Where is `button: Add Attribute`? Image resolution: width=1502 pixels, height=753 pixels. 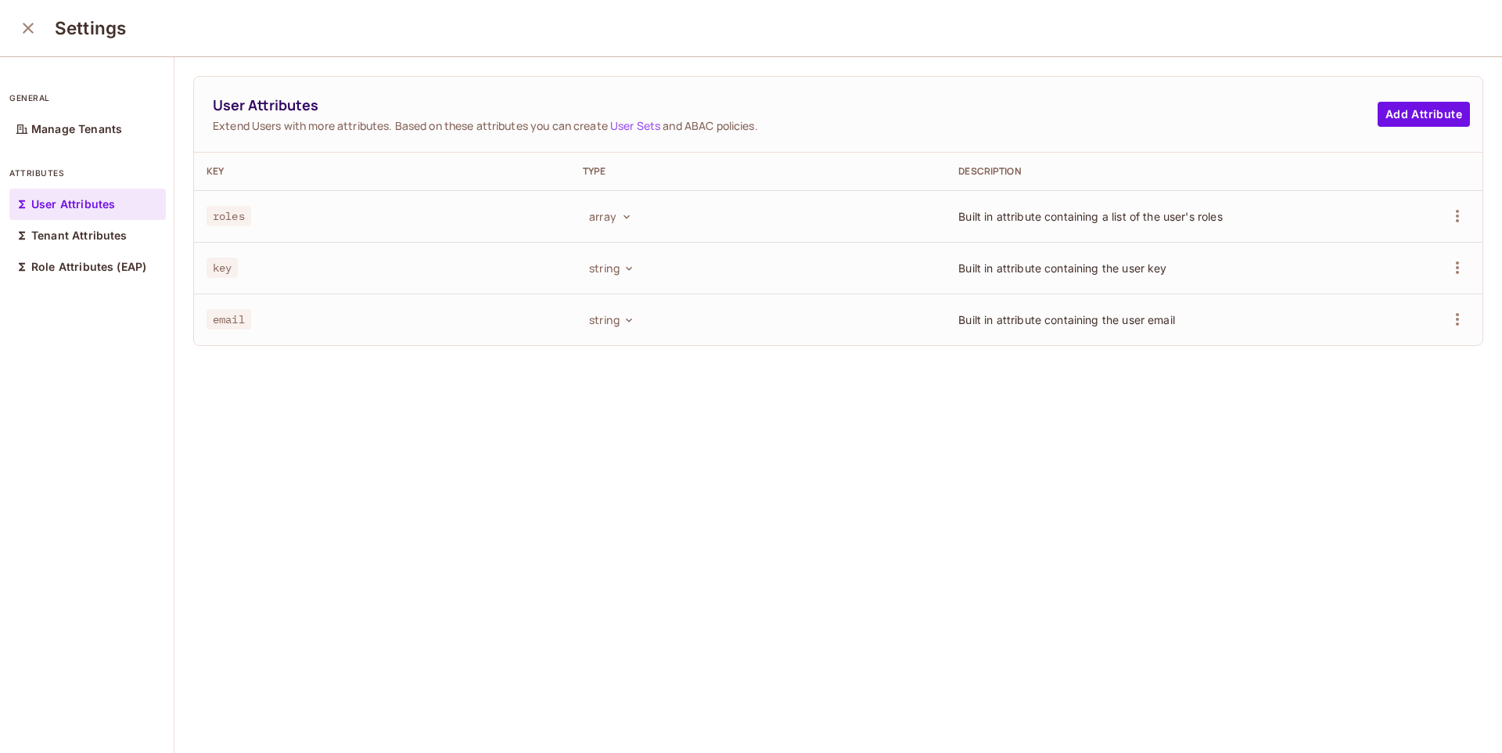 button: Add Attribute is located at coordinates (1424, 114).